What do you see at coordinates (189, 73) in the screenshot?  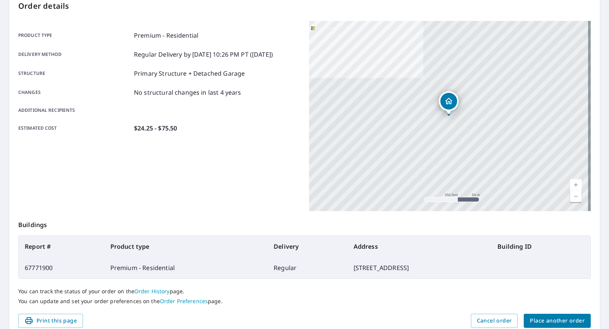 I see `p: Primary Structure + Detached Garage` at bounding box center [189, 73].